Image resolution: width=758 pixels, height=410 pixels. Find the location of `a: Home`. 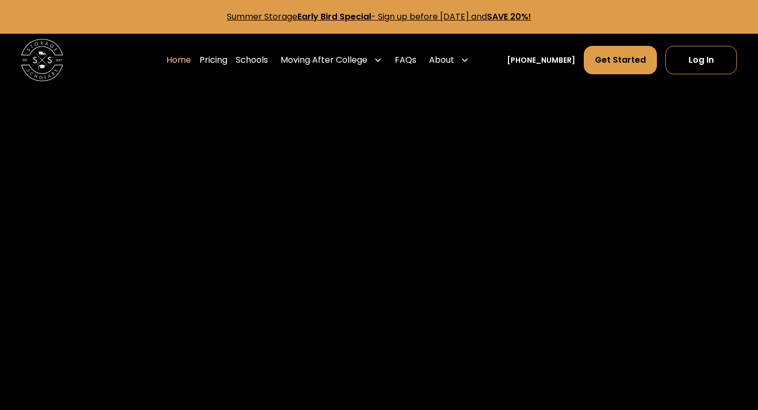

a: Home is located at coordinates (179, 60).